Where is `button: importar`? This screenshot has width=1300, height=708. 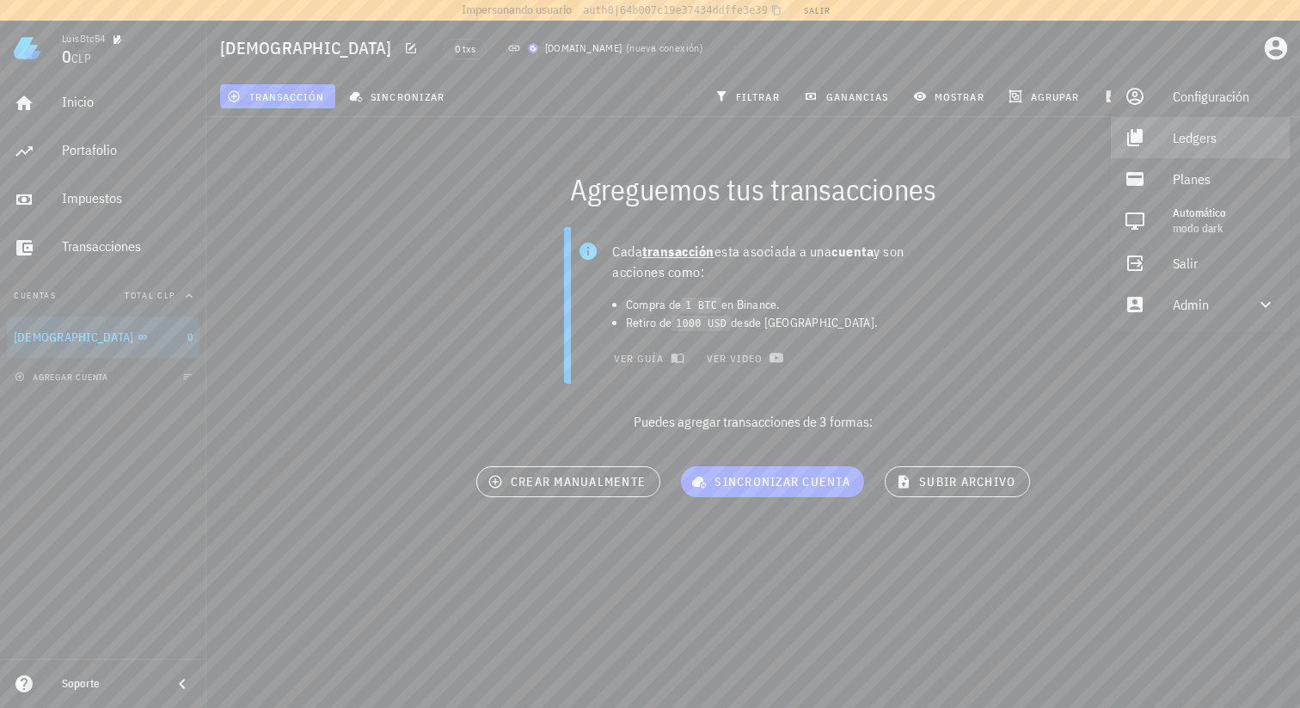 button: importar is located at coordinates (1143, 96).